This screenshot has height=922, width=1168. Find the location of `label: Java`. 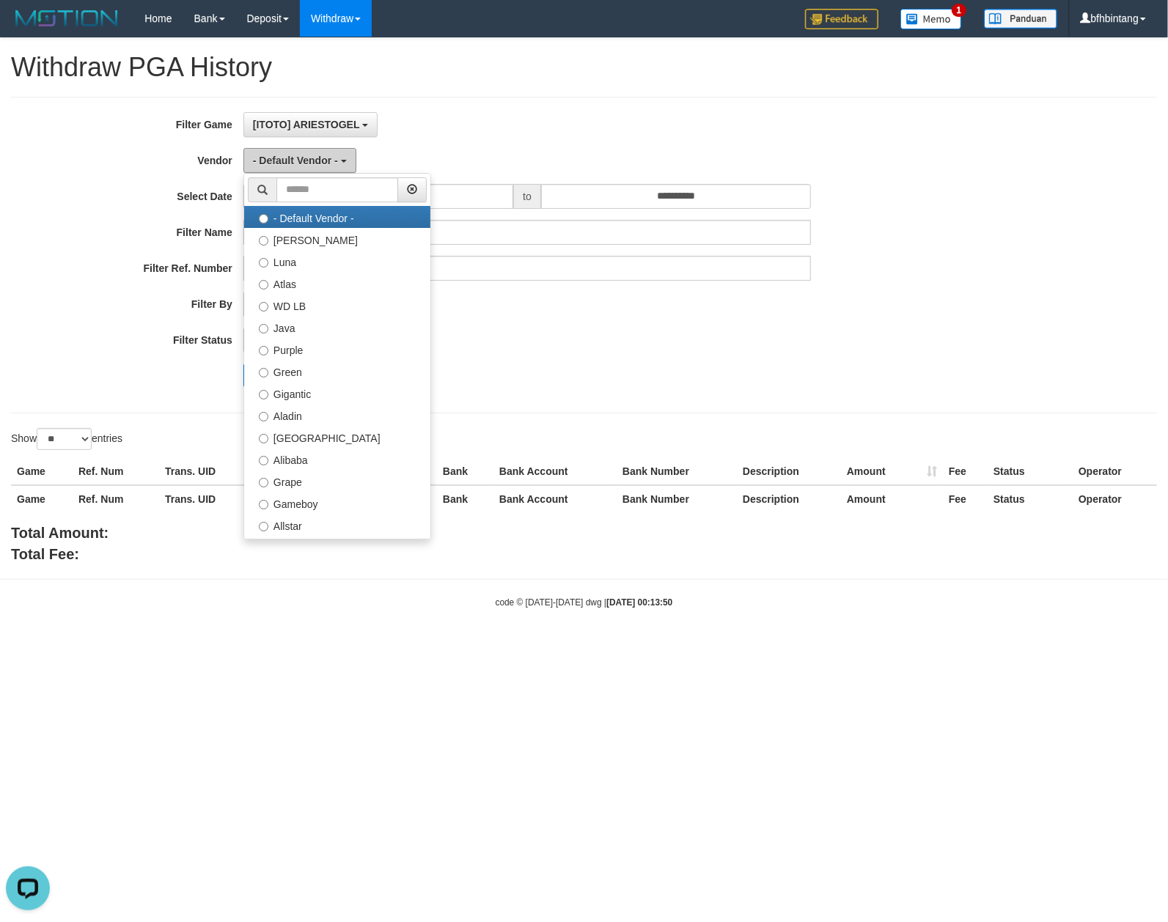

label: Java is located at coordinates (337, 327).